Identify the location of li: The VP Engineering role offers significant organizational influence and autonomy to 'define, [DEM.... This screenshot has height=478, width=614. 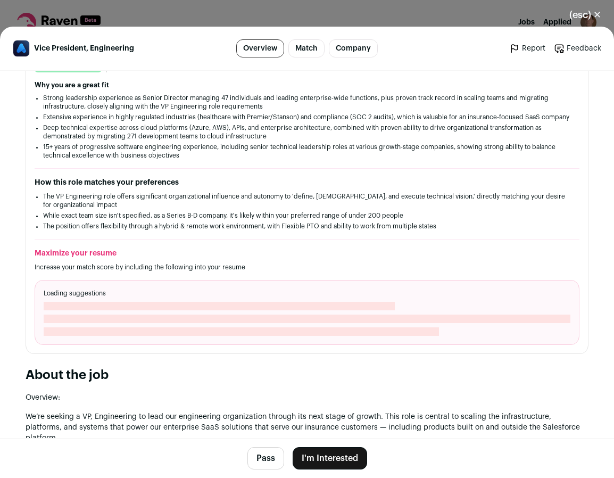
(307, 200).